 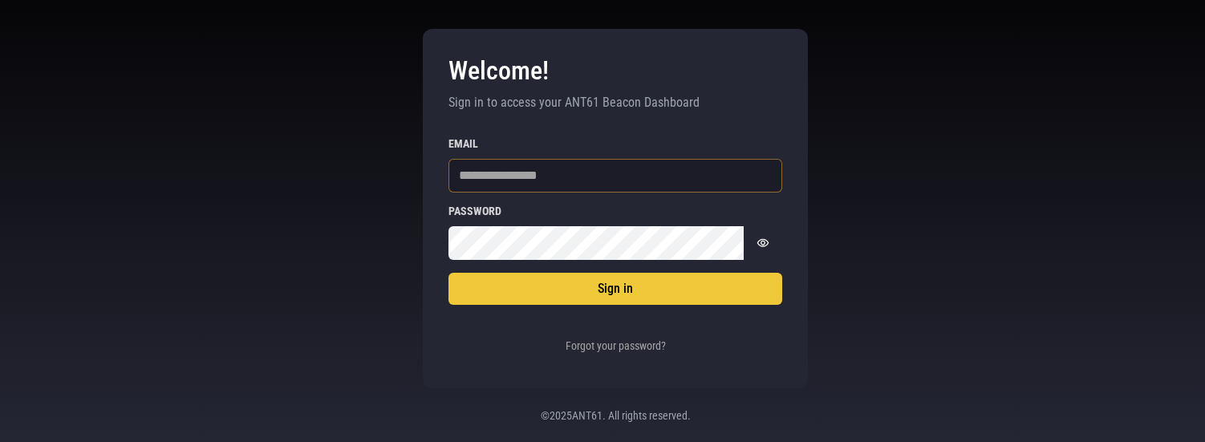 What do you see at coordinates (615, 416) in the screenshot?
I see `p: © 2025 ANT61. All rights reserved.` at bounding box center [615, 416].